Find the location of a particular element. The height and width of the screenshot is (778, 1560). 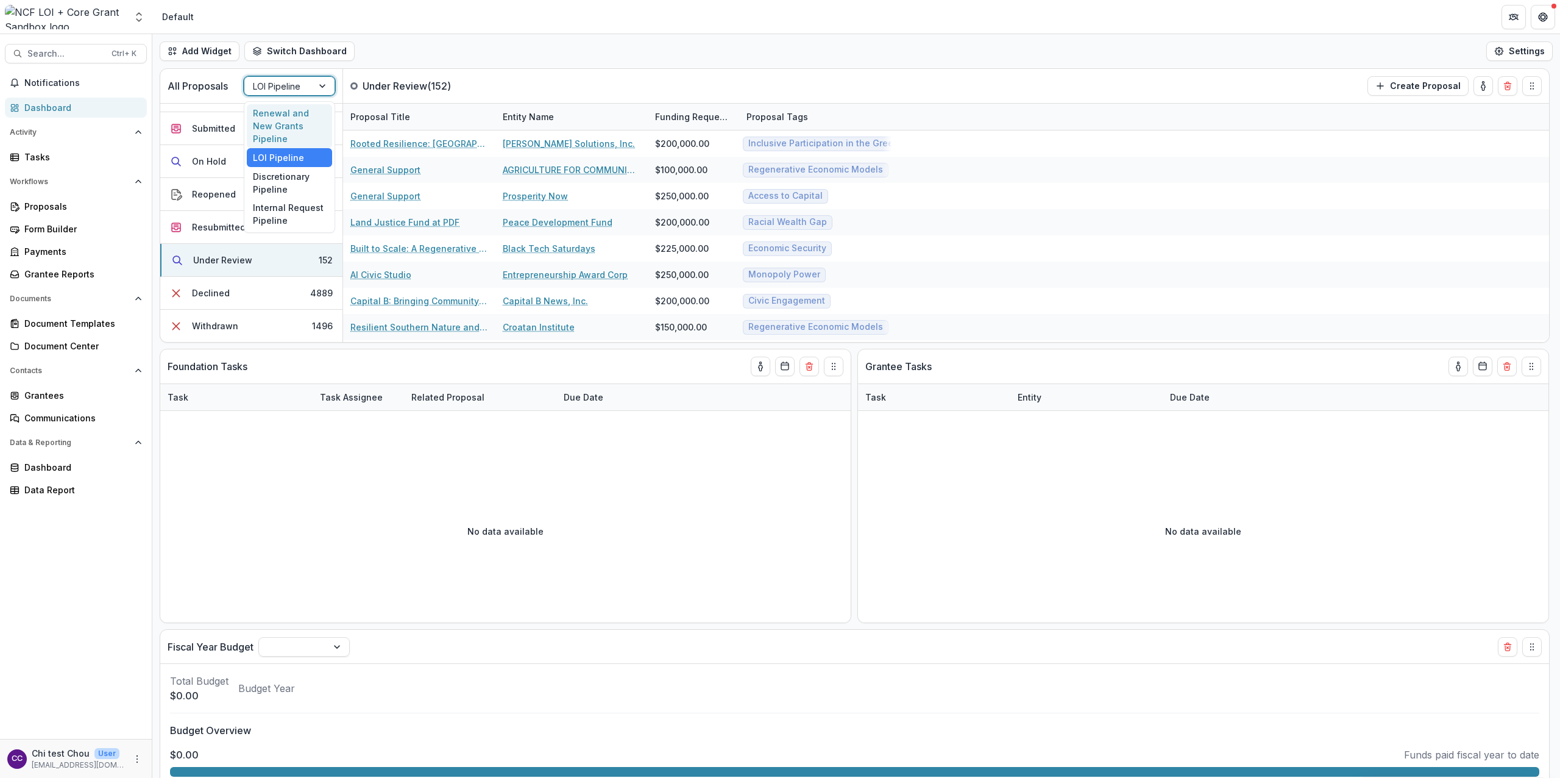

p: Budget Year is located at coordinates (266, 688).